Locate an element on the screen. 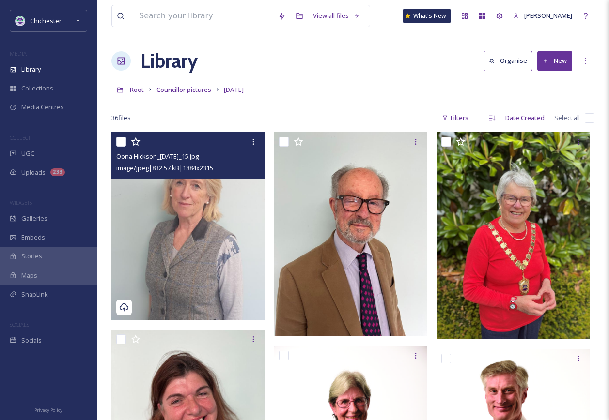 This screenshot has width=609, height=420. div: What's New is located at coordinates (427, 16).